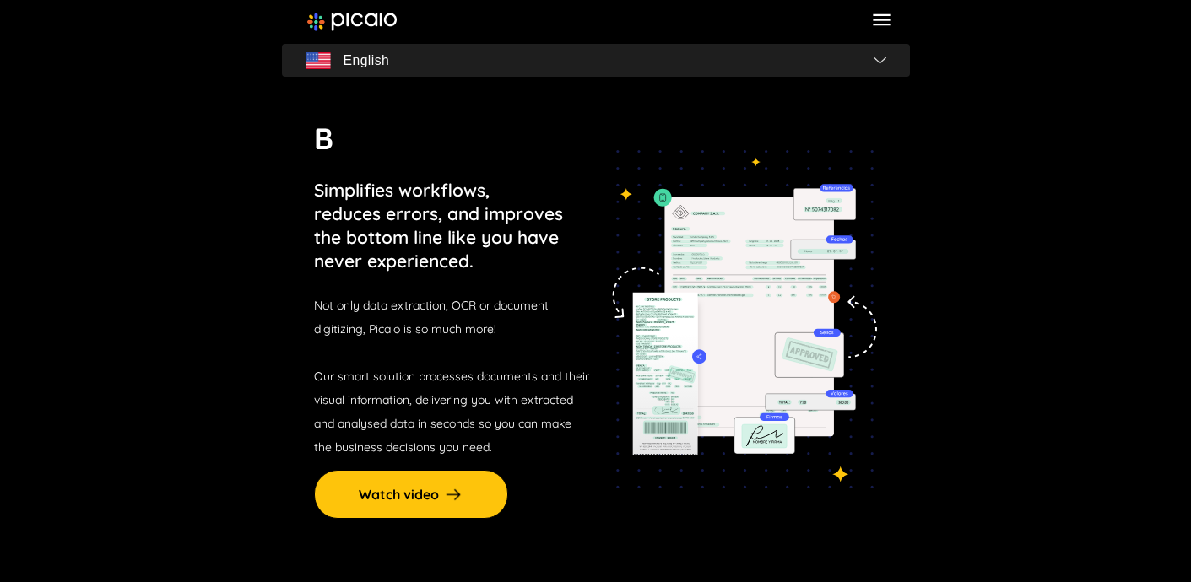 This screenshot has width=1191, height=582. I want to click on img: image, so click(352, 22).